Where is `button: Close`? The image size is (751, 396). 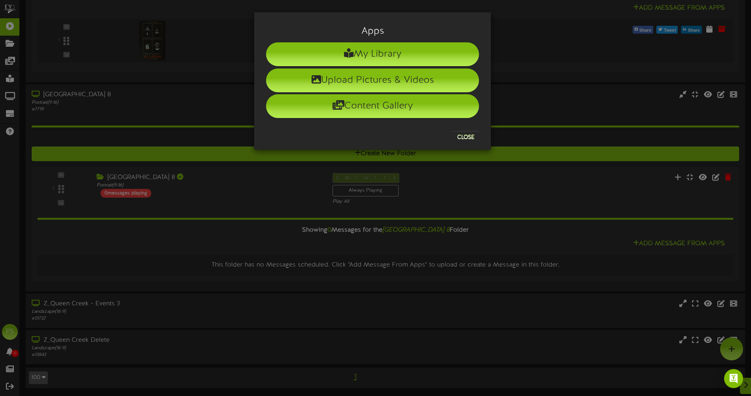 button: Close is located at coordinates (466, 137).